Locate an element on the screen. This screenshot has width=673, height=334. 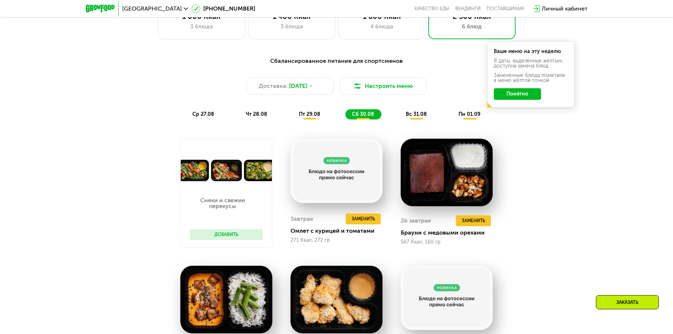
div: Омлет с курицей и томатами is located at coordinates (339, 231).